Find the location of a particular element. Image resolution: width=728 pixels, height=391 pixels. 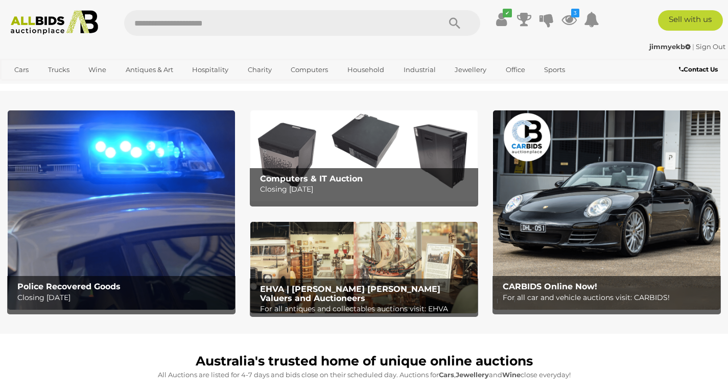

strong: jimmyekb is located at coordinates (670, 47).